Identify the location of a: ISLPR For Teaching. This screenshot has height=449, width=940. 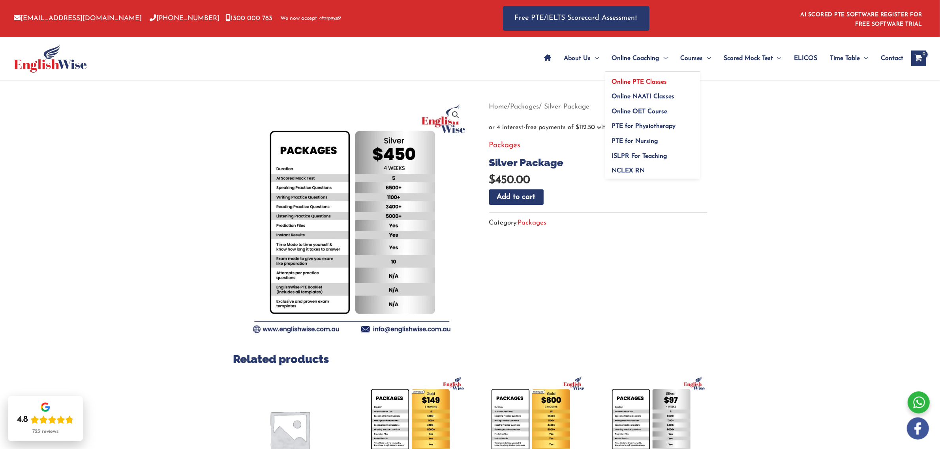
(653, 154).